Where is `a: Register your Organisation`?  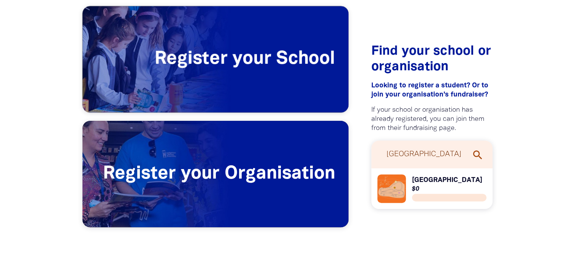
a: Register your Organisation is located at coordinates (215, 174).